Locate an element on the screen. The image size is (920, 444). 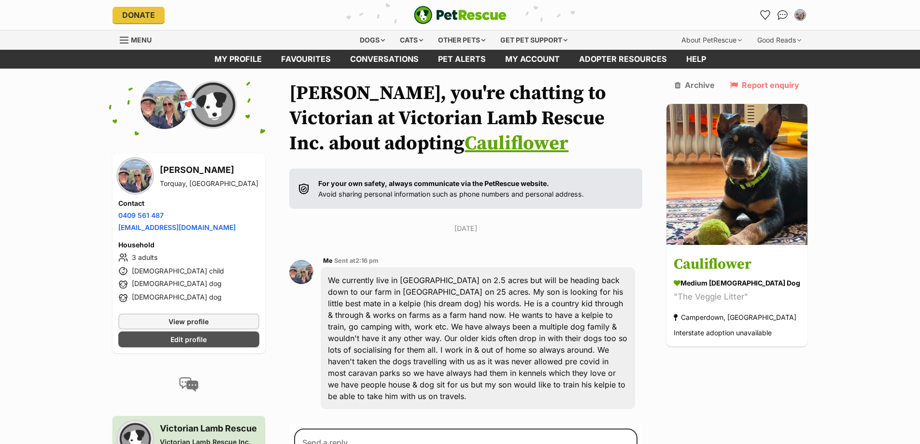
h4: Contact is located at coordinates (189, 203).